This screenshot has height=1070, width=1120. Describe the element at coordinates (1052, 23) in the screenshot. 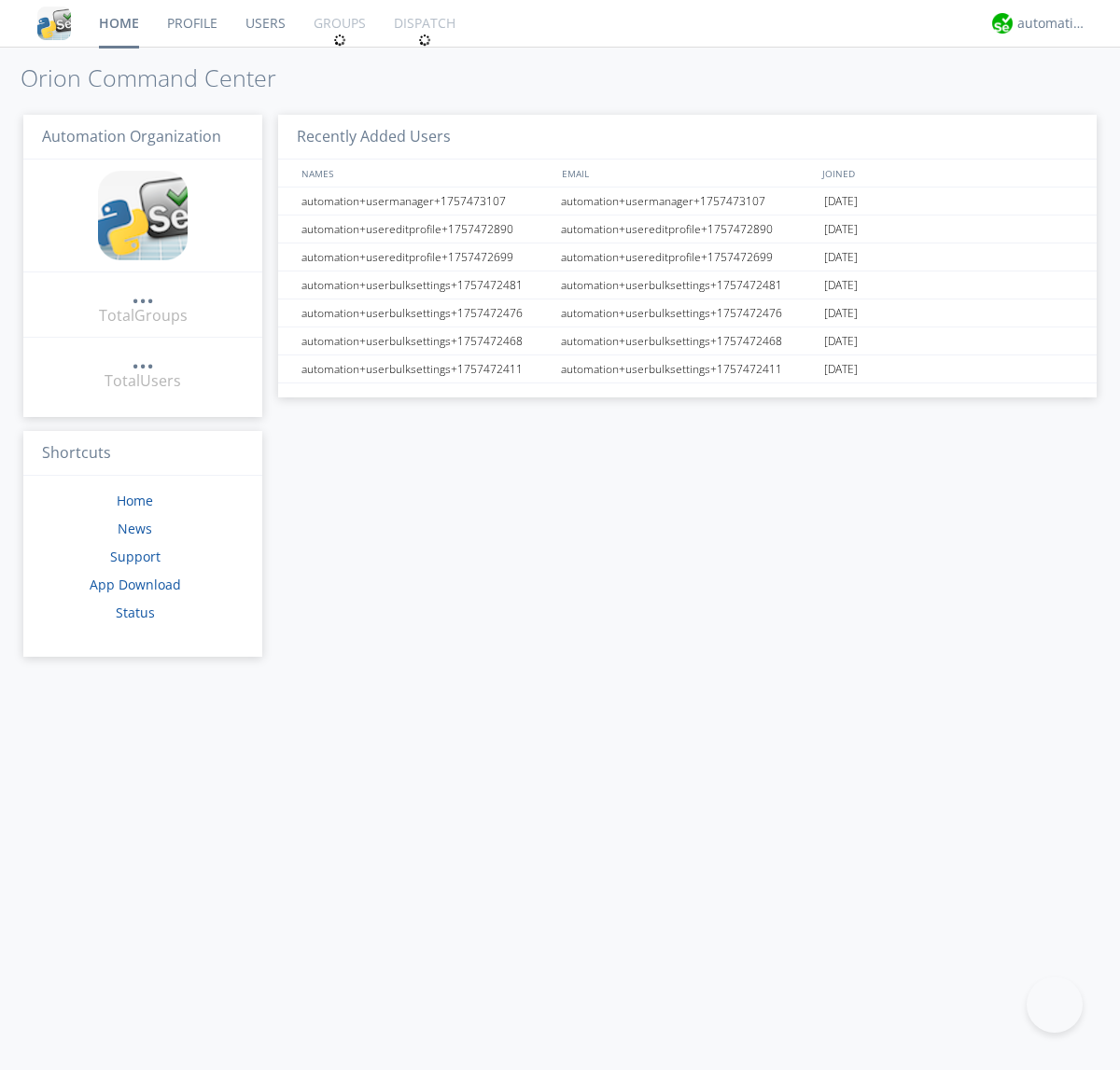

I see `div: automation+atlas` at that location.